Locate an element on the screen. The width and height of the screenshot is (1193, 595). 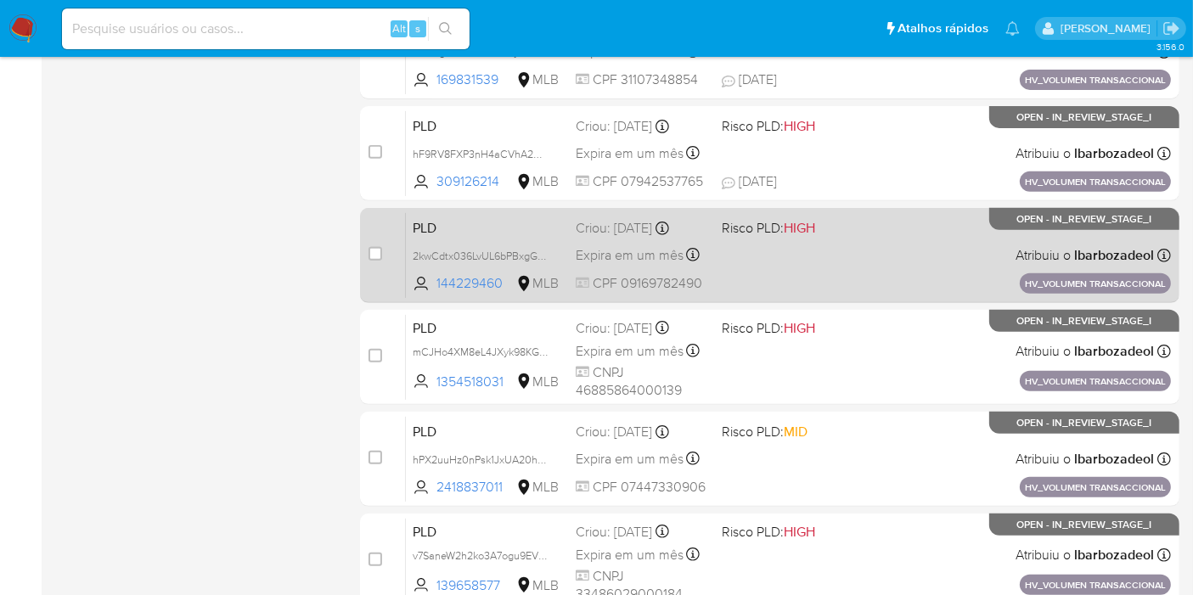
span: Alt is located at coordinates (399, 28).